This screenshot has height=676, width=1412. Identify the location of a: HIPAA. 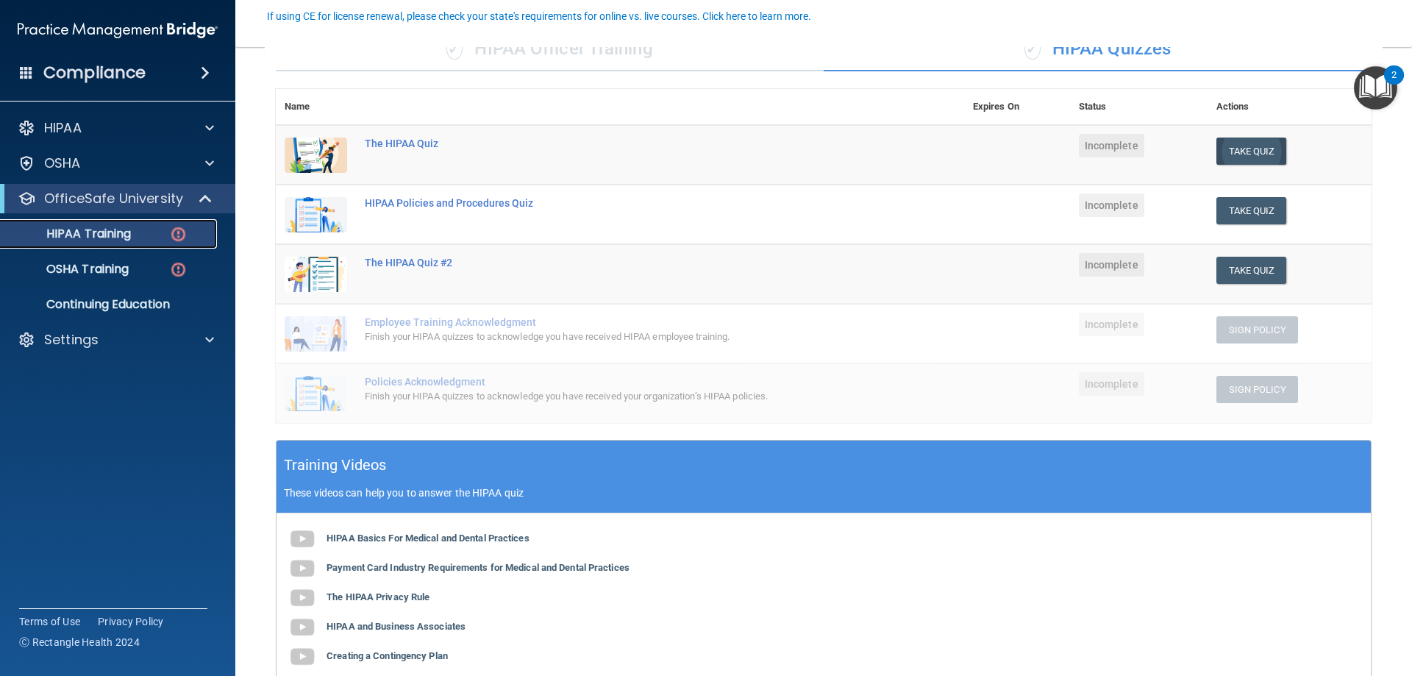
(115, 128).